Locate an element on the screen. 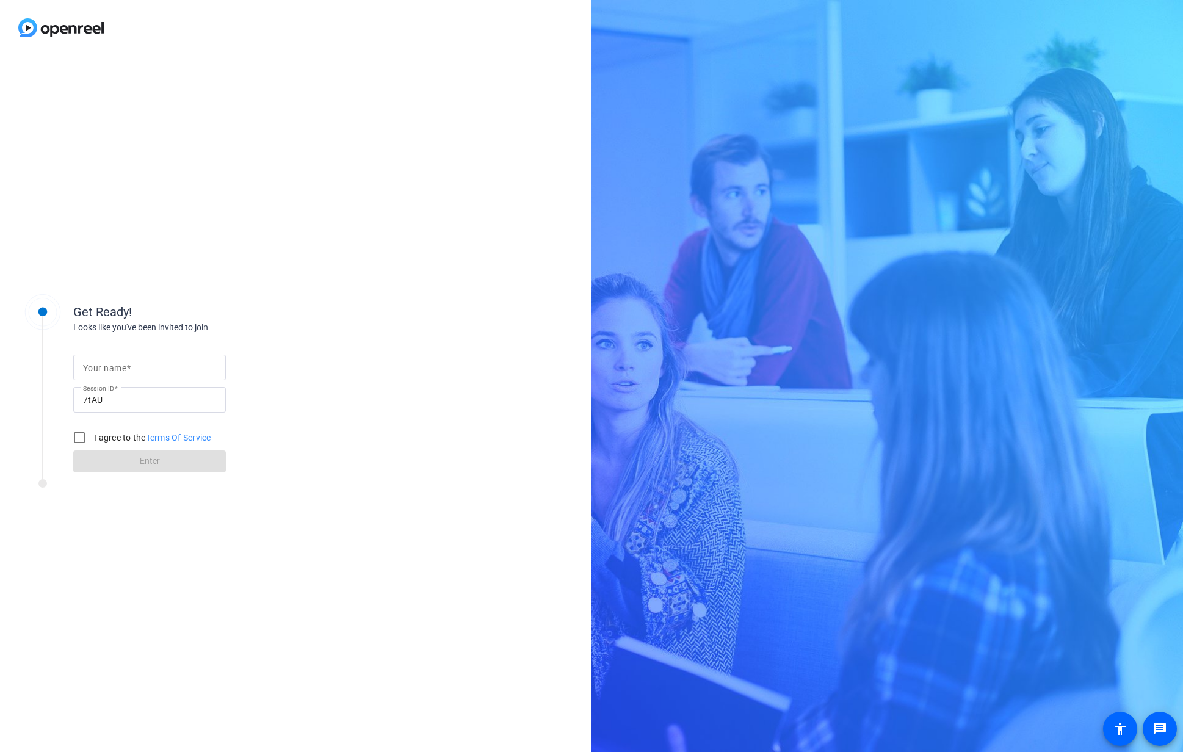 This screenshot has height=752, width=1183. div: Looks like you've been invited to join is located at coordinates (195, 327).